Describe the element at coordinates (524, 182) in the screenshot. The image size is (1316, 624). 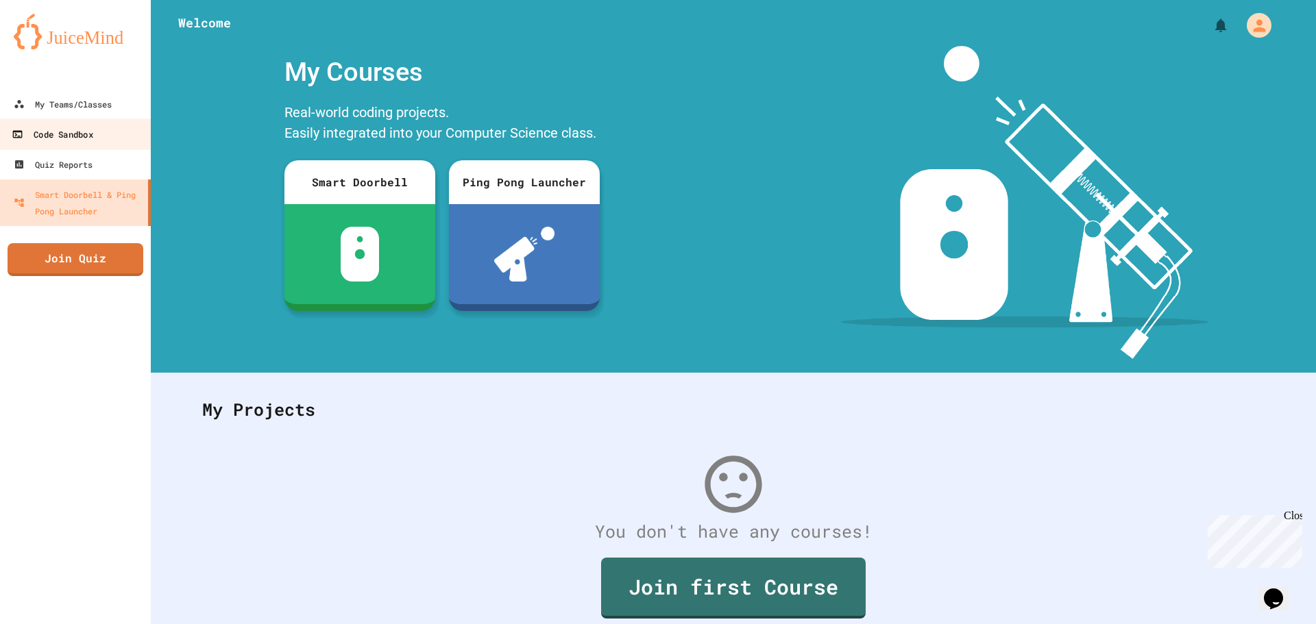
I see `div: Ping Pong Launcher` at that location.